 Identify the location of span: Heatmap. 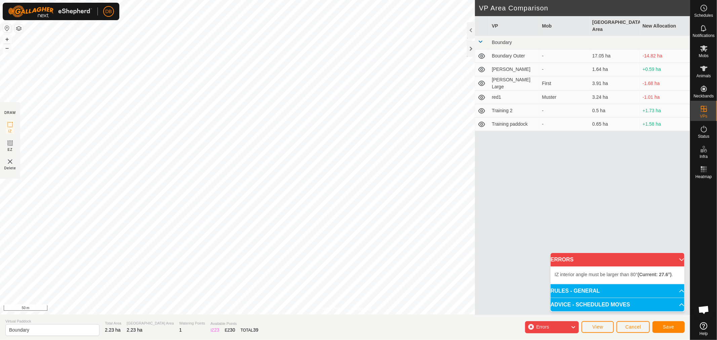
(703, 177).